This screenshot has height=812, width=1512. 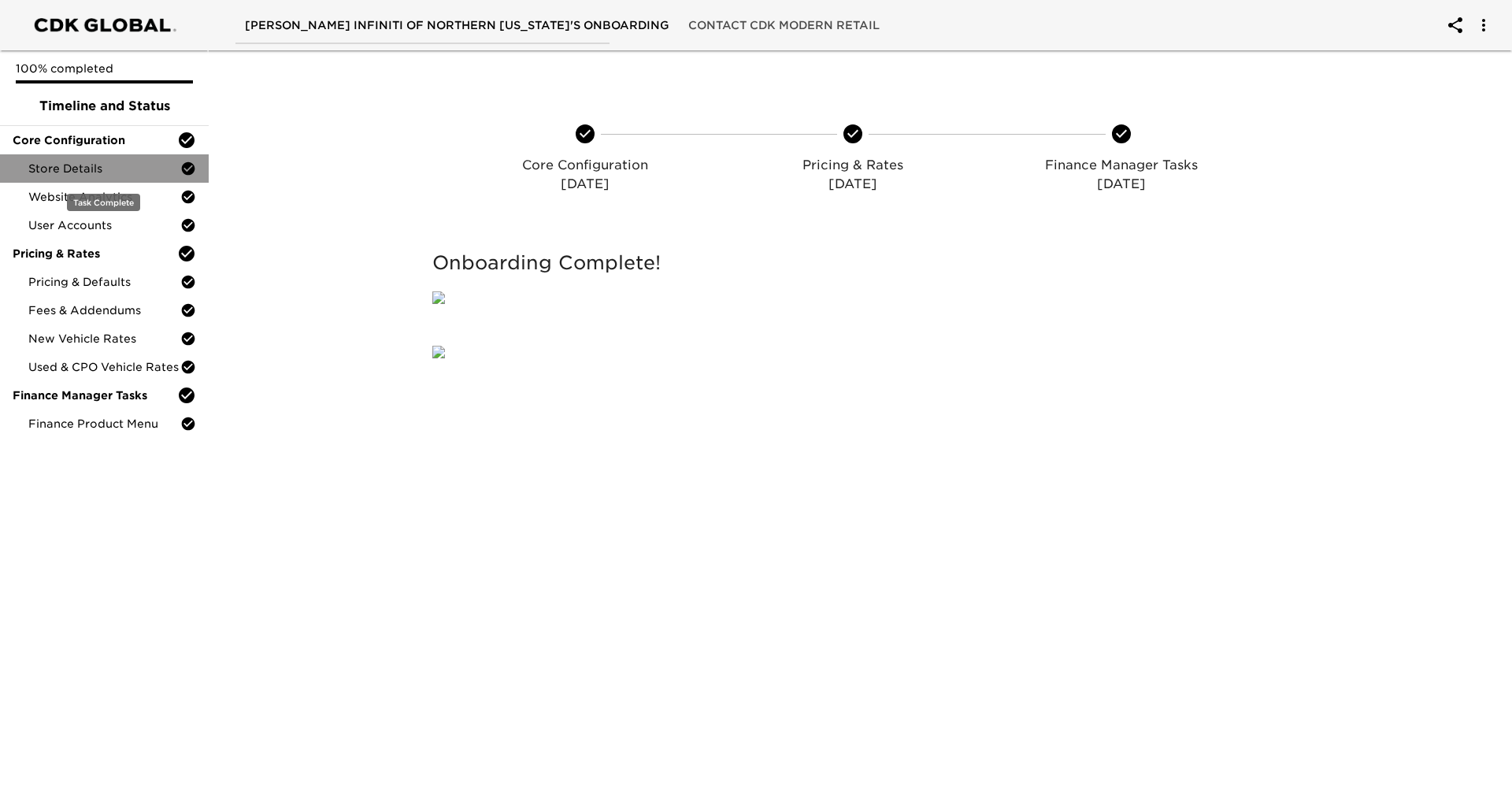 What do you see at coordinates (104, 197) in the screenshot?
I see `span: Website Analytics` at bounding box center [104, 197].